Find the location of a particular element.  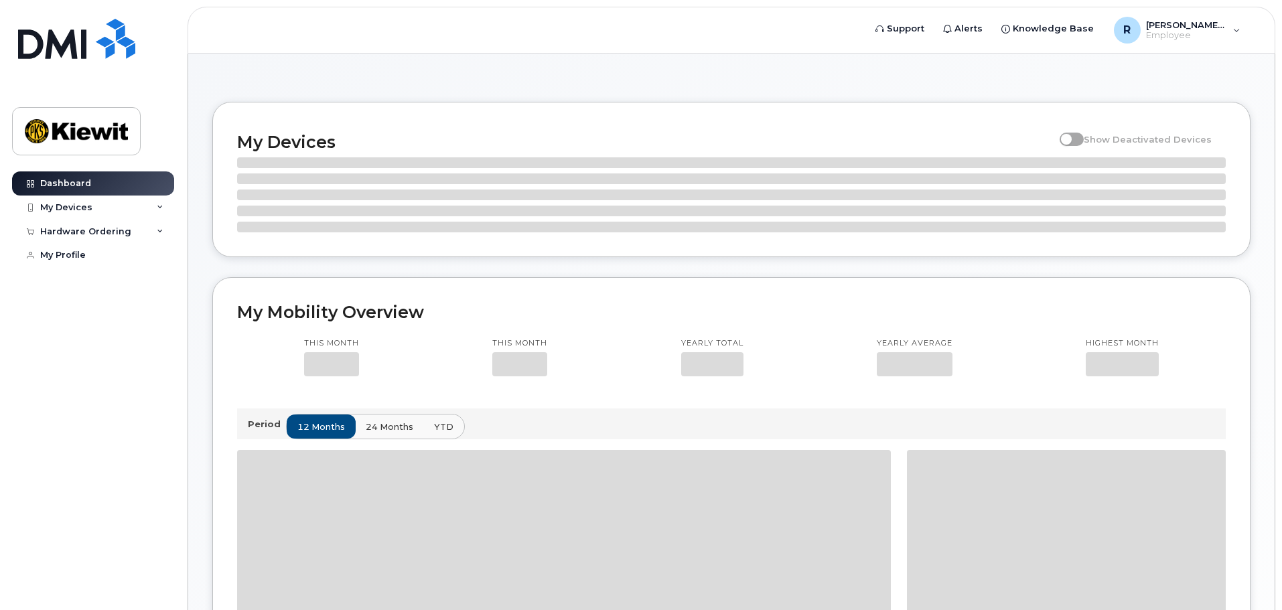

h2: My Mobility Overview is located at coordinates (731, 312).